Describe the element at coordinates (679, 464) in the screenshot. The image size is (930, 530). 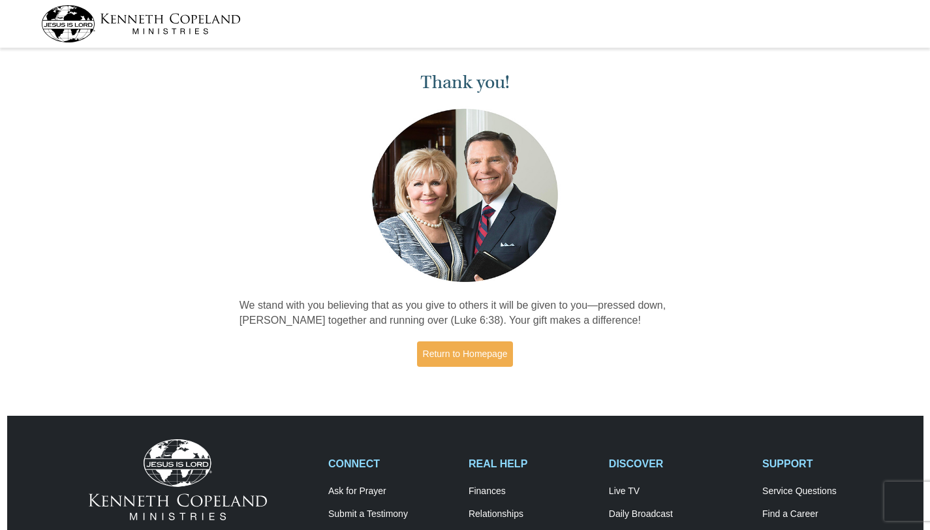
I see `h2: DISCOVER` at that location.